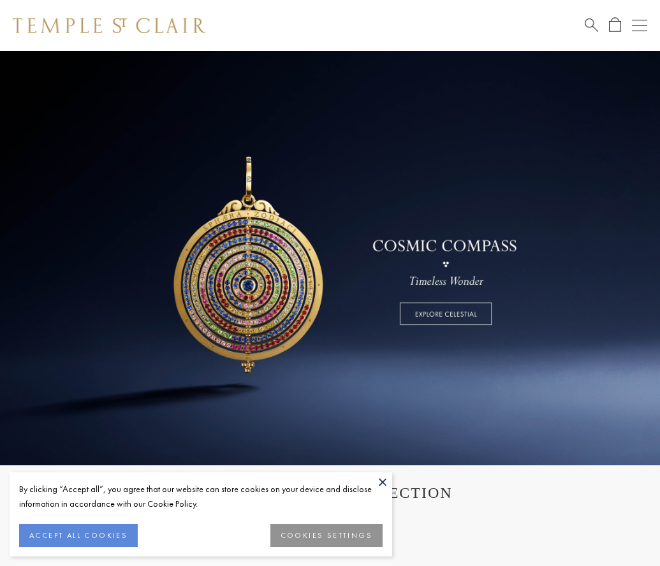 The image size is (660, 566). I want to click on a: Search, so click(591, 25).